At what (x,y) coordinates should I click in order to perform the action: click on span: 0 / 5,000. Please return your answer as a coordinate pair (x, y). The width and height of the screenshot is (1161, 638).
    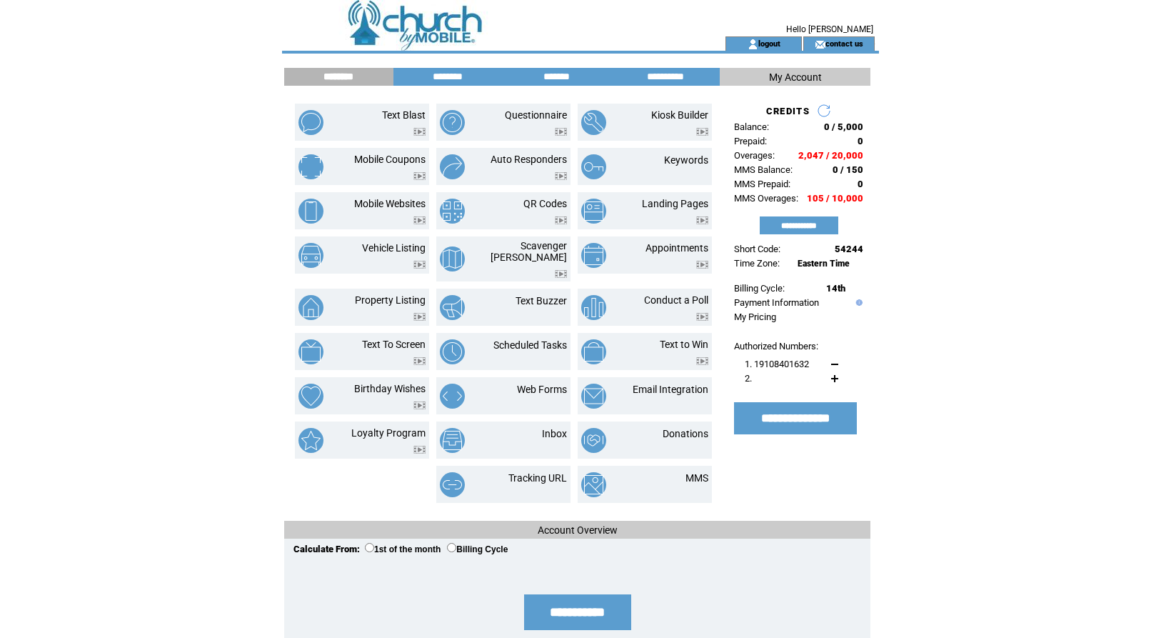
    Looking at the image, I should click on (844, 126).